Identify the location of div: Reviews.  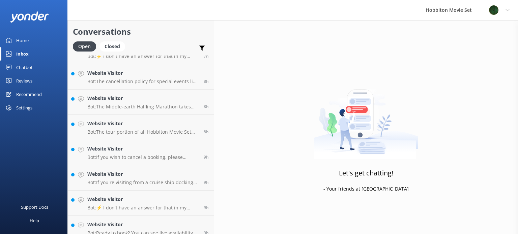
(24, 81).